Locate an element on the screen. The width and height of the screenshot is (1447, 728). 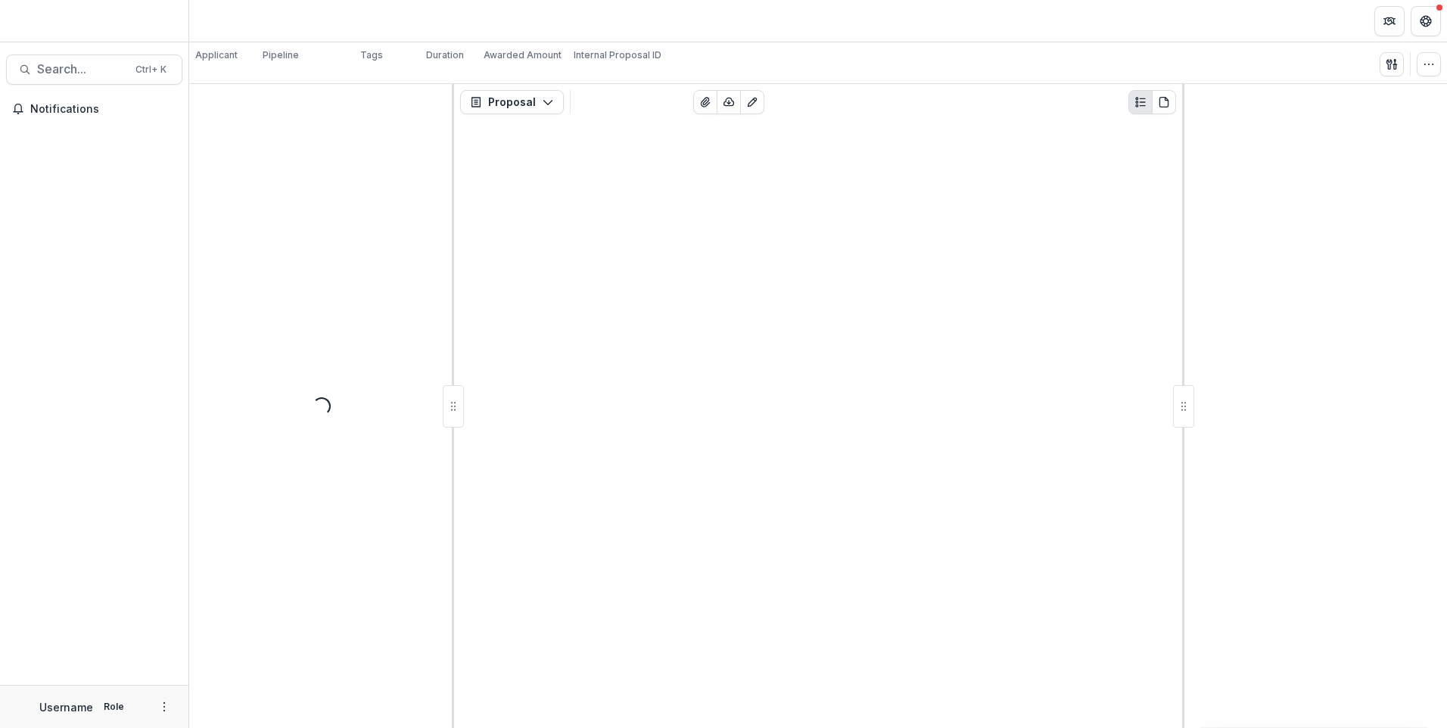
button: More is located at coordinates (164, 707).